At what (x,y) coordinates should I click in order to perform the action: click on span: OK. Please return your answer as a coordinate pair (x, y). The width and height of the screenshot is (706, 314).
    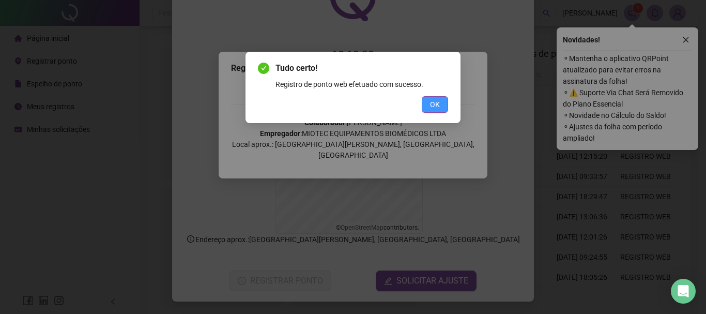
    Looking at the image, I should click on (435, 104).